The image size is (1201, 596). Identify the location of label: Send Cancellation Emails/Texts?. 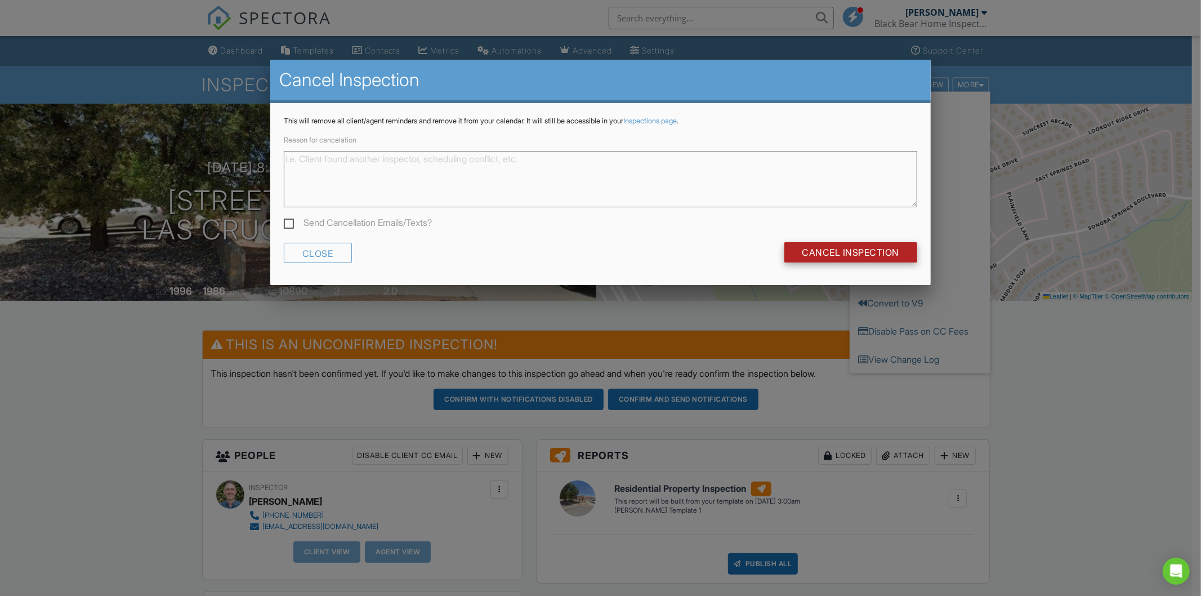
(357, 223).